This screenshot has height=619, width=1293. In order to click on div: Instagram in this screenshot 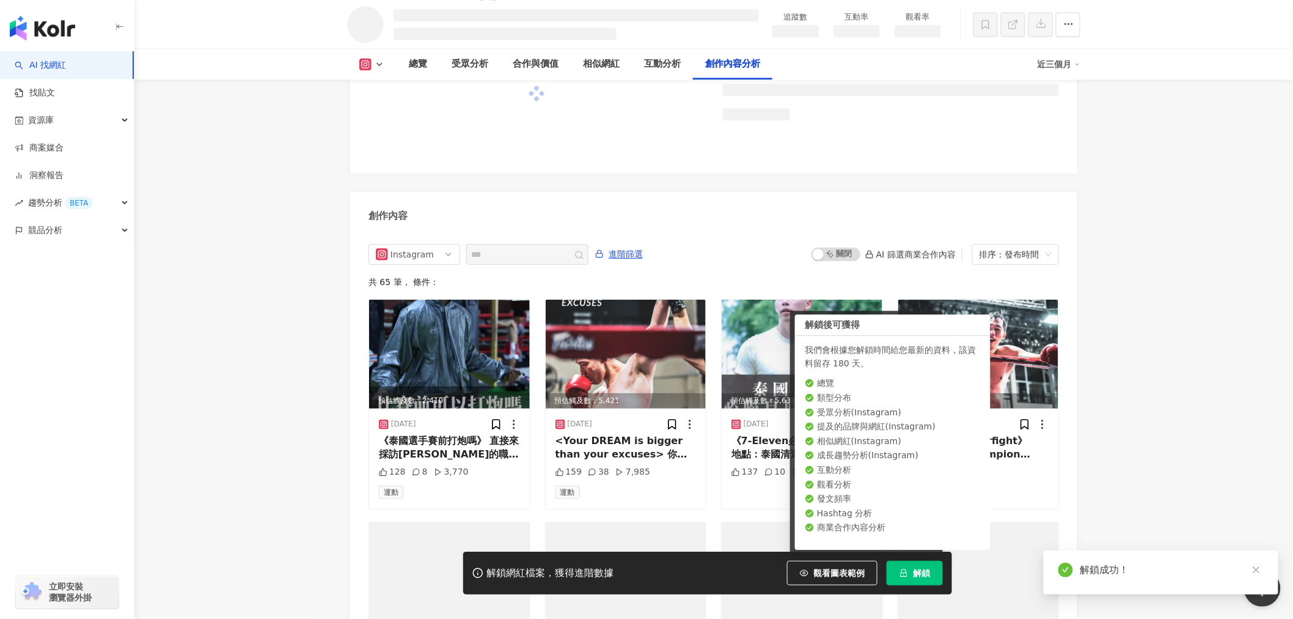, I will do `click(410, 254)`.